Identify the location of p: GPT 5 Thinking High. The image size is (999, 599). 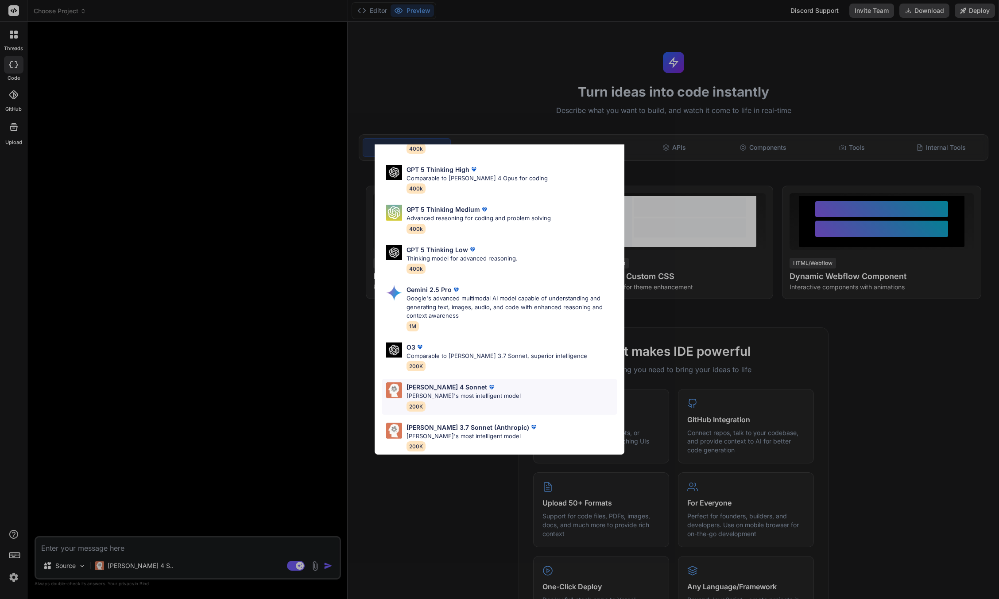
(438, 169).